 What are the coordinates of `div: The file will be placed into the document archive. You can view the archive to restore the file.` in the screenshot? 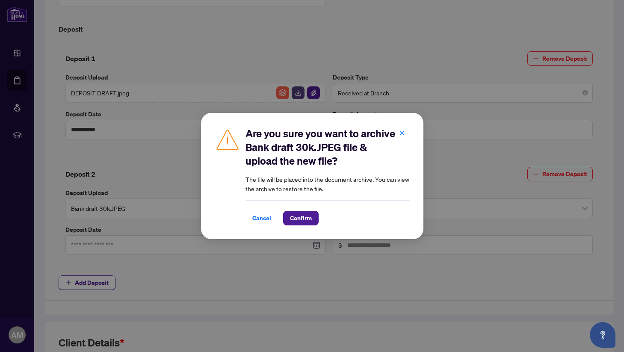 It's located at (327, 176).